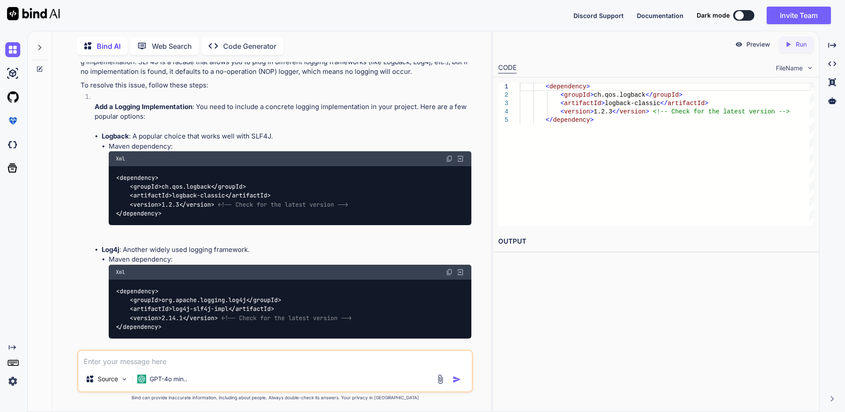  Describe the element at coordinates (603, 112) in the screenshot. I see `span: 1.2.3` at that location.